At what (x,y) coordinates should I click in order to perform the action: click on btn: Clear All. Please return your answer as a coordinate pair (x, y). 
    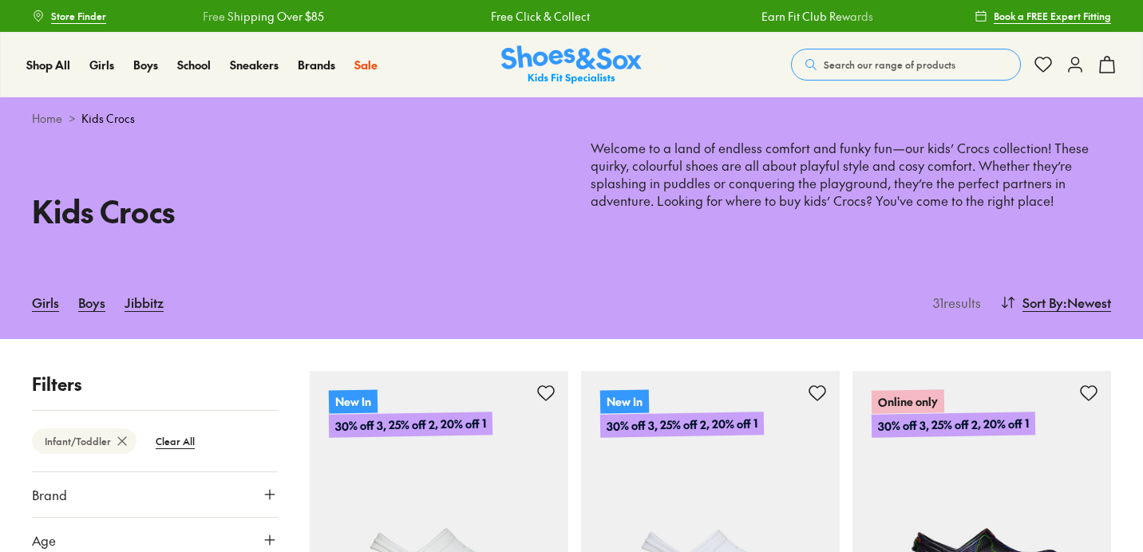
    Looking at the image, I should click on (175, 441).